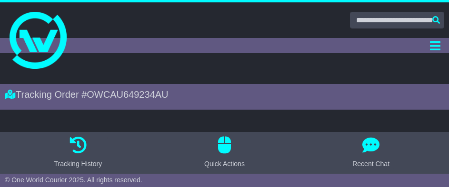 This screenshot has width=449, height=187. I want to click on span: OWCAU649234AU, so click(127, 95).